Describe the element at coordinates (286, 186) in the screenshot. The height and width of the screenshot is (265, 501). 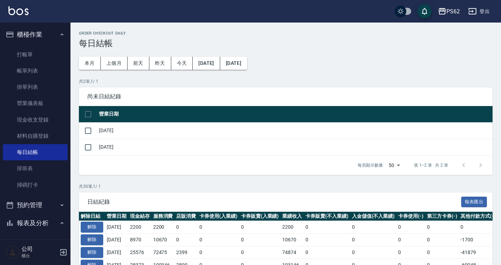
I see `p: 共 30 筆, 1 / 1` at that location.